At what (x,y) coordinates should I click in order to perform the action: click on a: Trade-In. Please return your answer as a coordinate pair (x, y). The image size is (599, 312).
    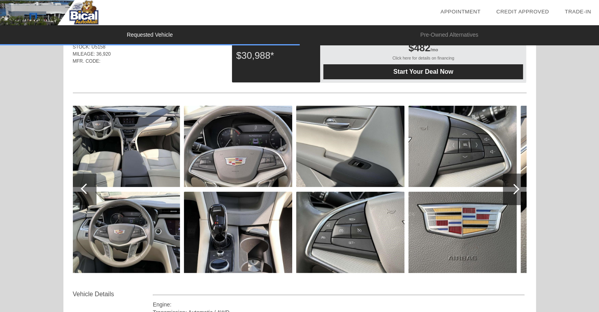
    Looking at the image, I should click on (578, 11).